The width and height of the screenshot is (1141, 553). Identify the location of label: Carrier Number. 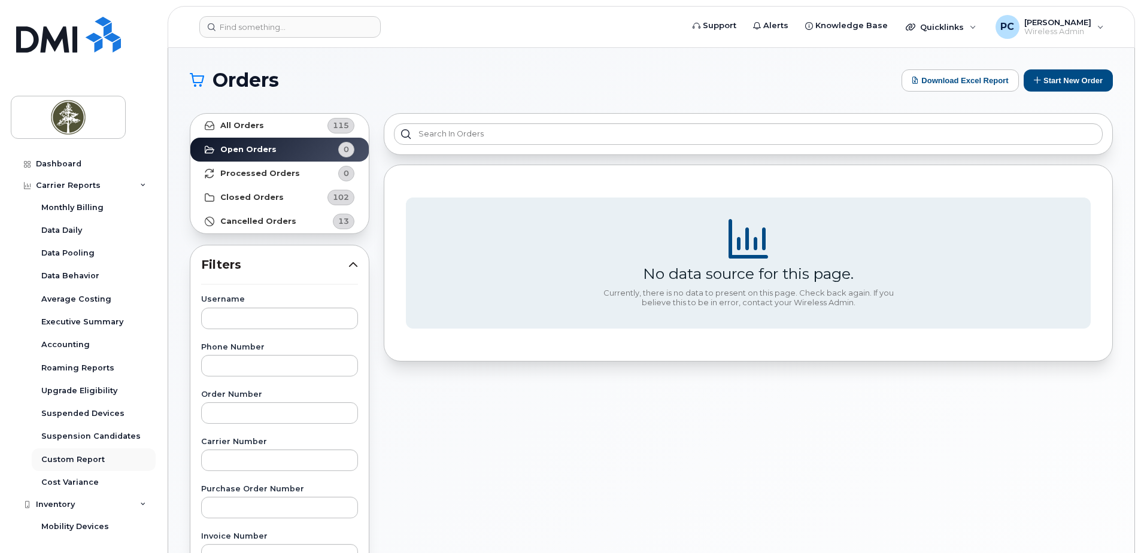
(280, 442).